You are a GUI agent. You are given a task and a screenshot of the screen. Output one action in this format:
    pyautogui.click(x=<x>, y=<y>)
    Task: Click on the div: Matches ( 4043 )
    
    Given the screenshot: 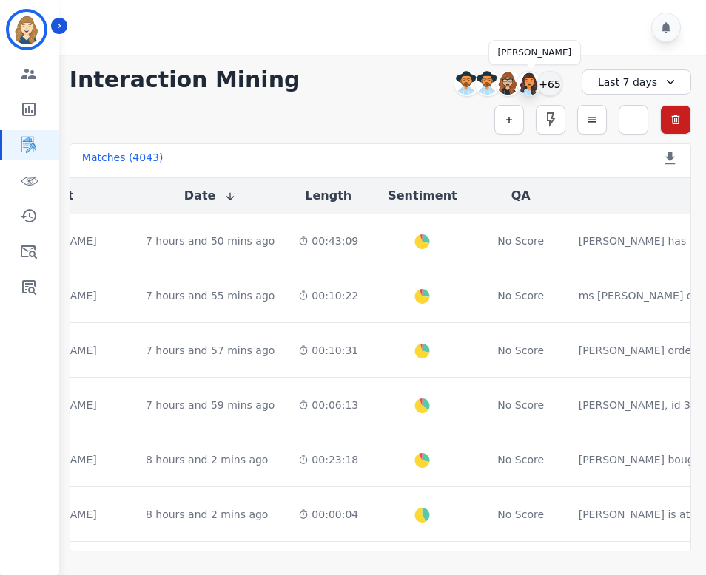 What is the action you would take?
    pyautogui.click(x=123, y=160)
    